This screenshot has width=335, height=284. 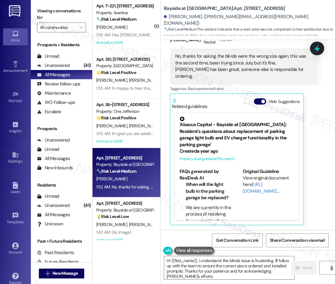 What do you see at coordinates (237, 240) in the screenshot?
I see `button: Get Conversation Link` at bounding box center [237, 240].